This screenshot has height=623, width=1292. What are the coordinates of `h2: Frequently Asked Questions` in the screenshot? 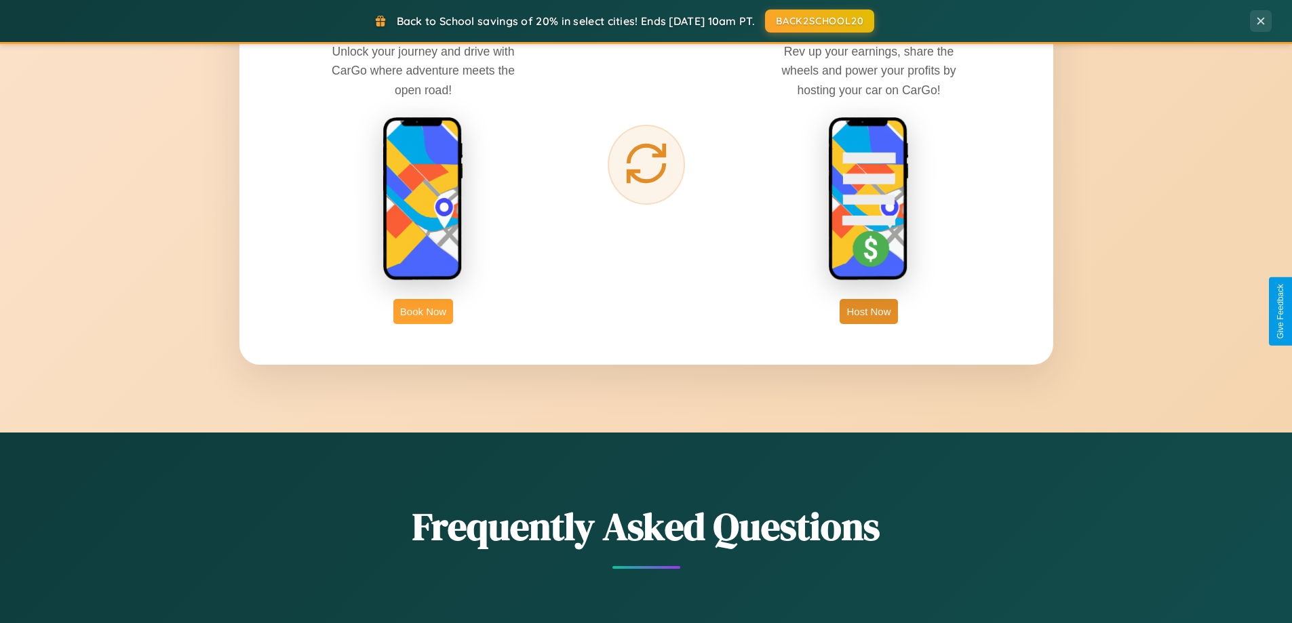 It's located at (646, 526).